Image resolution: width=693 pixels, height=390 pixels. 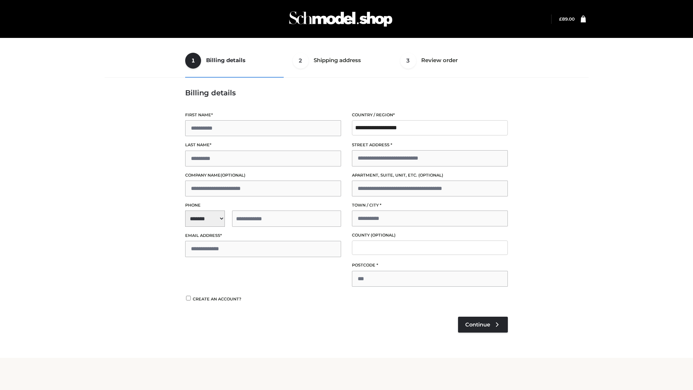 I want to click on label: Country / Region, so click(x=430, y=115).